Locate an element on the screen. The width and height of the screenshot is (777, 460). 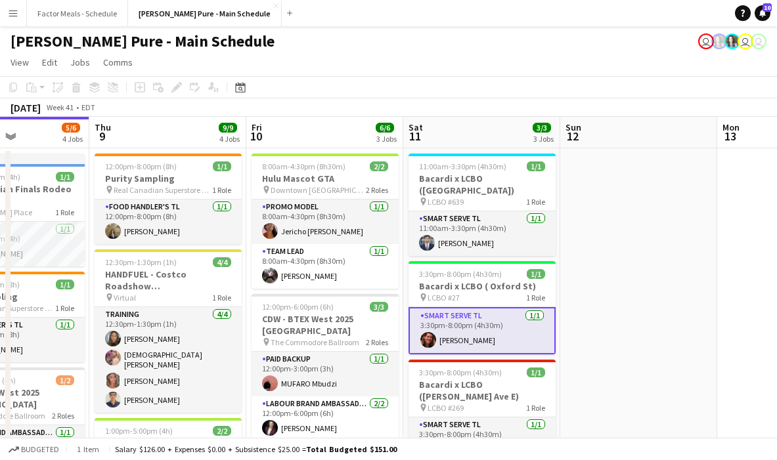
app-user-avatar: Leticia Fayzano is located at coordinates (706, 41).